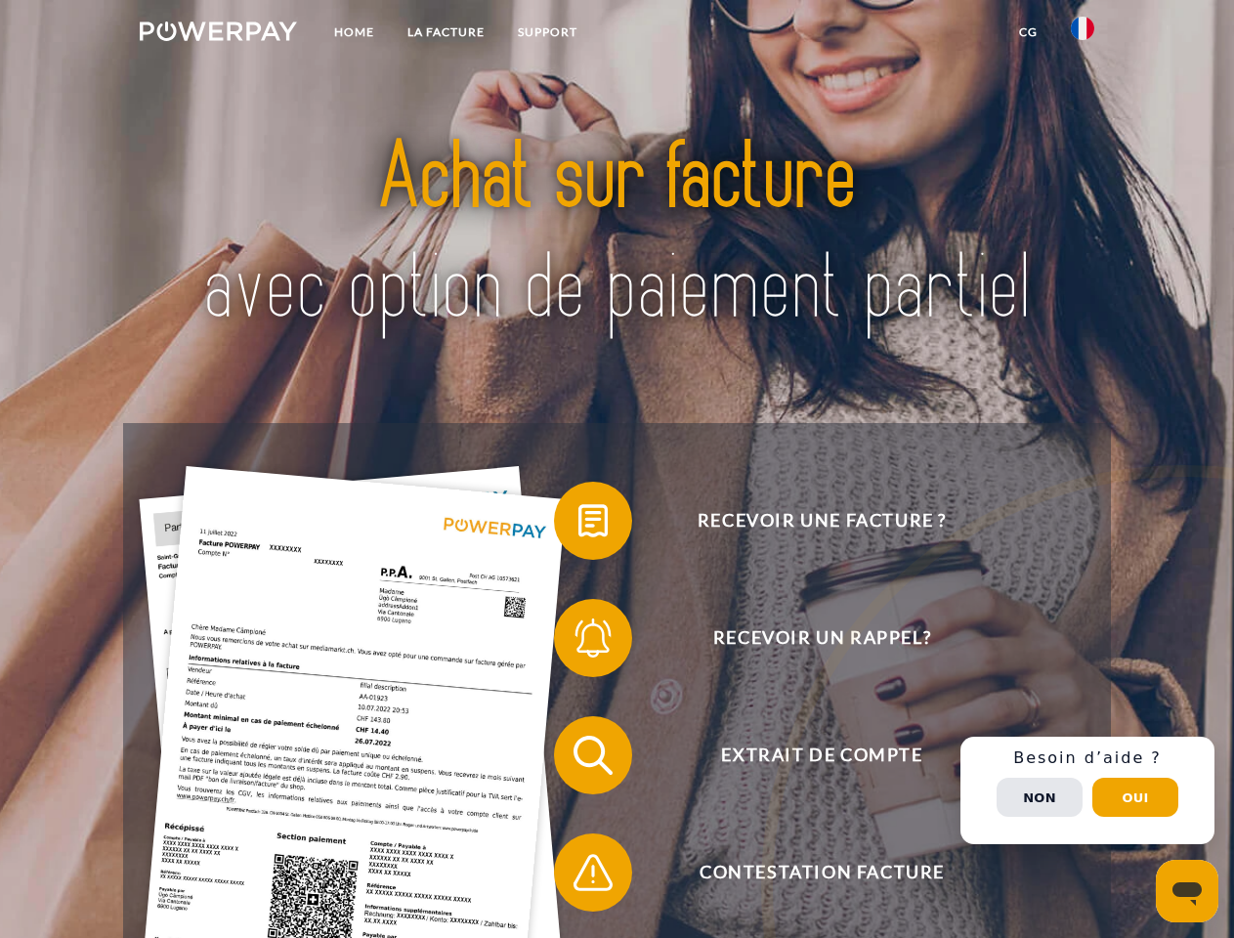 The width and height of the screenshot is (1234, 938). I want to click on button: Extrait de compte, so click(808, 755).